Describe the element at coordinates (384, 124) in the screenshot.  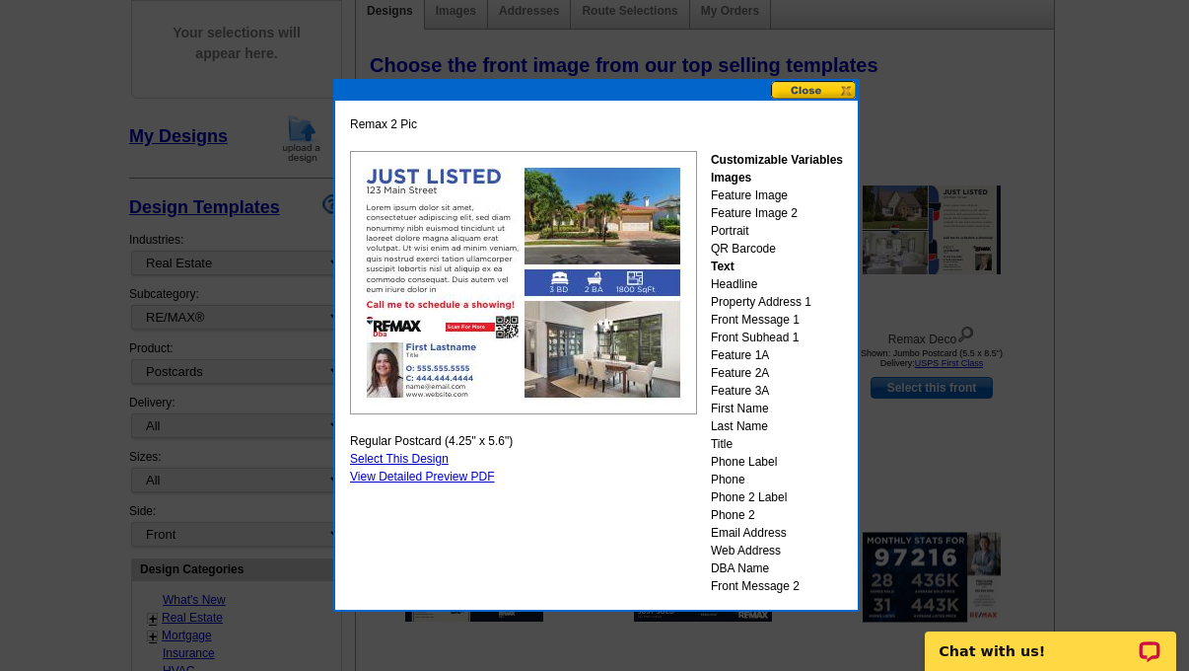
I see `span: Remax 2 Pic` at that location.